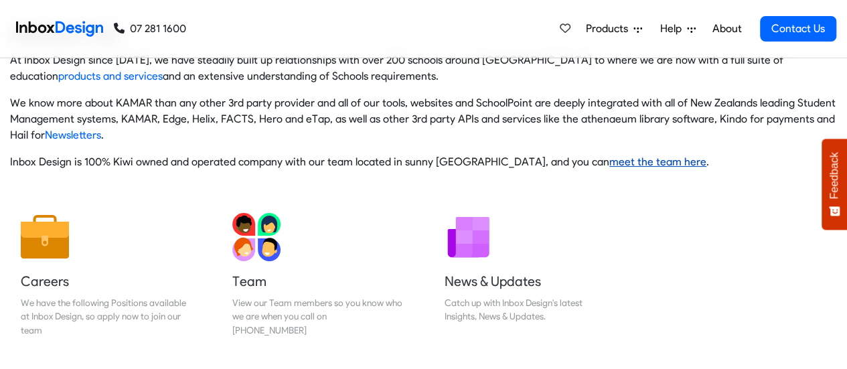 This screenshot has height=369, width=847. Describe the element at coordinates (317, 281) in the screenshot. I see `h5: Team` at that location.